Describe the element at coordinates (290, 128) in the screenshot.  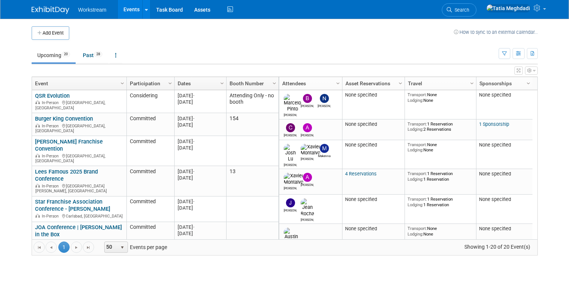
I see `img: Chris Connelly` at that location.